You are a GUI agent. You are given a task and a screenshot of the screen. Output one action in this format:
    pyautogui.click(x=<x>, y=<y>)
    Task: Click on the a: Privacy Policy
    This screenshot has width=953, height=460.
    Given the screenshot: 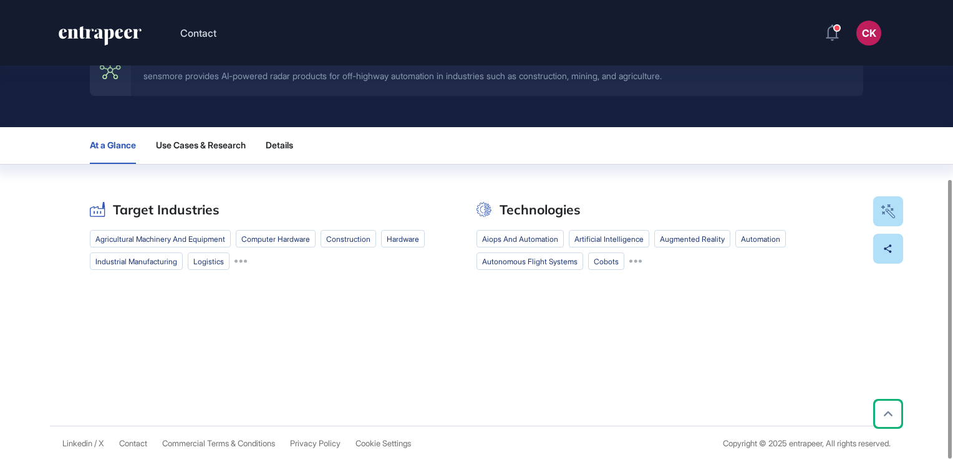 What is the action you would take?
    pyautogui.click(x=315, y=443)
    